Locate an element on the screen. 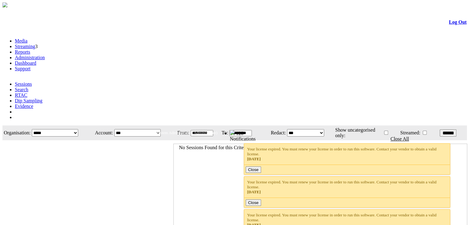 Image resolution: width=470 pixels, height=225 pixels. a: Close All is located at coordinates (400, 139).